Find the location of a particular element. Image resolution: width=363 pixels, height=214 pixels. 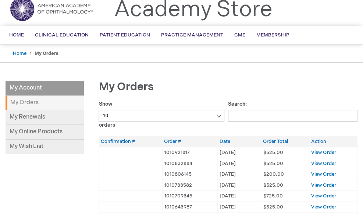

span: $200.00 is located at coordinates (273, 174).